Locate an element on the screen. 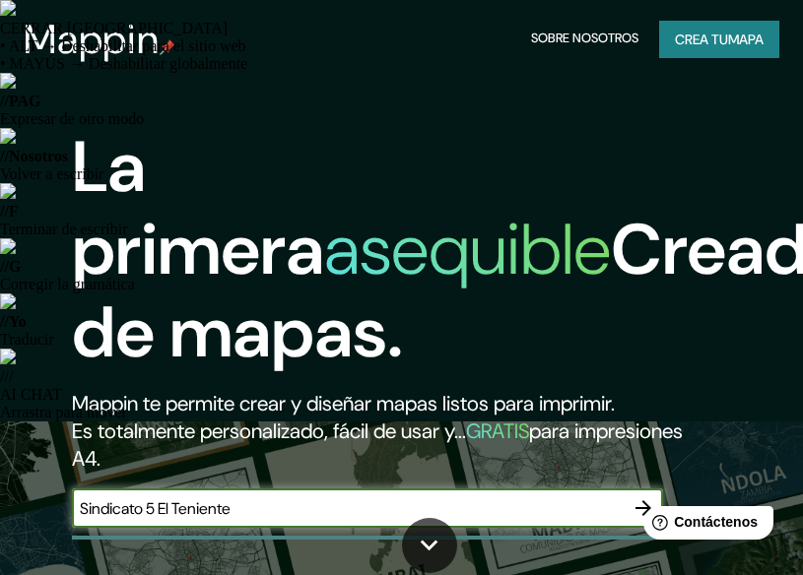 This screenshot has height=575, width=803. input: Elige tu lugar favorito is located at coordinates (348, 508).